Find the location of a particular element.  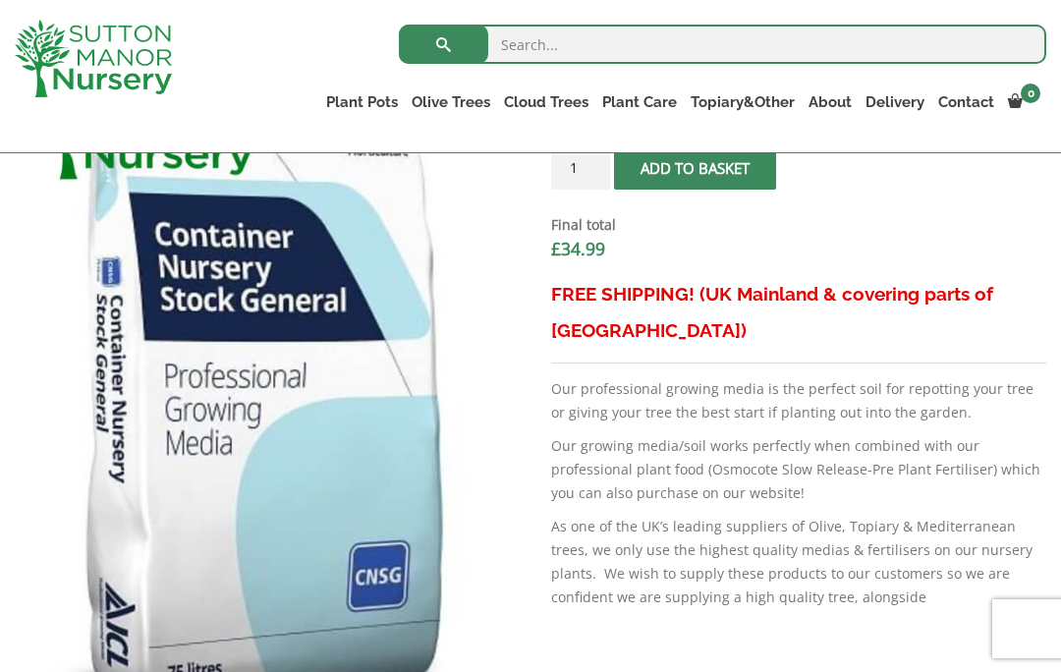

input: Search... is located at coordinates (722, 44).